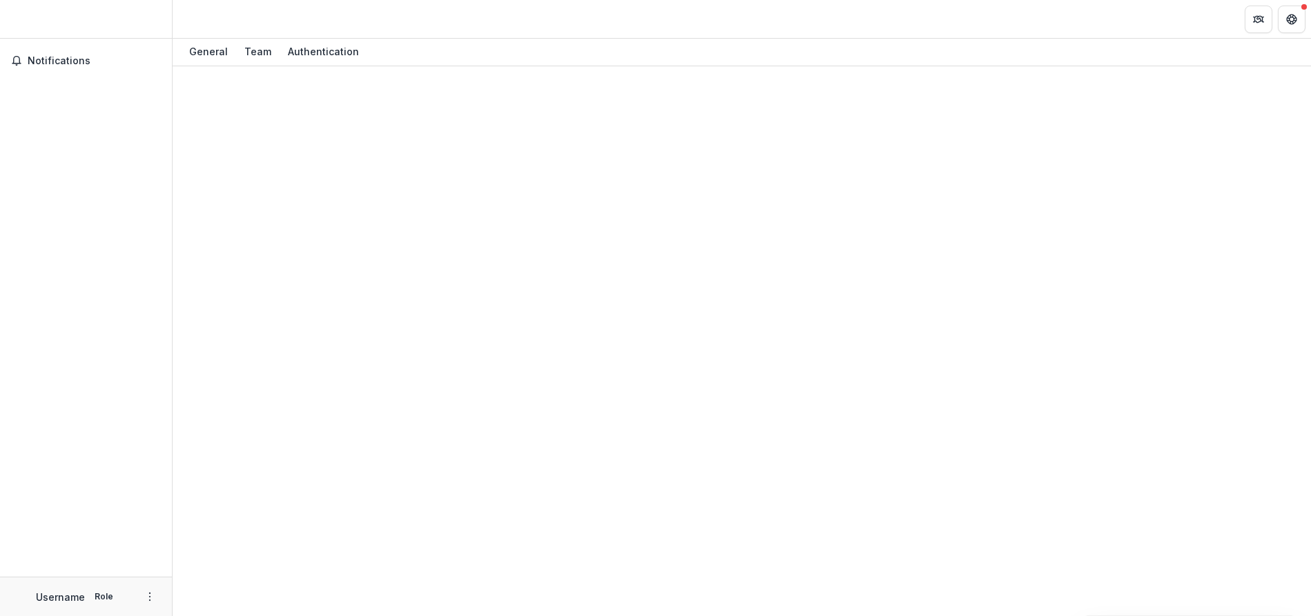  Describe the element at coordinates (323, 51) in the screenshot. I see `div: Authentication` at that location.